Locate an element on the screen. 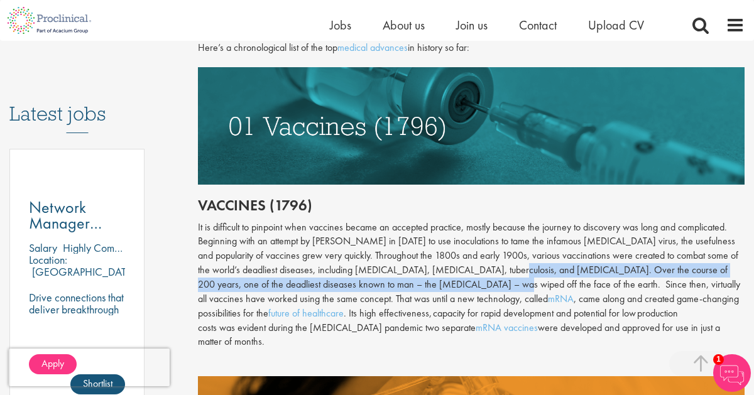 The image size is (754, 395). span: Salary is located at coordinates (43, 248).